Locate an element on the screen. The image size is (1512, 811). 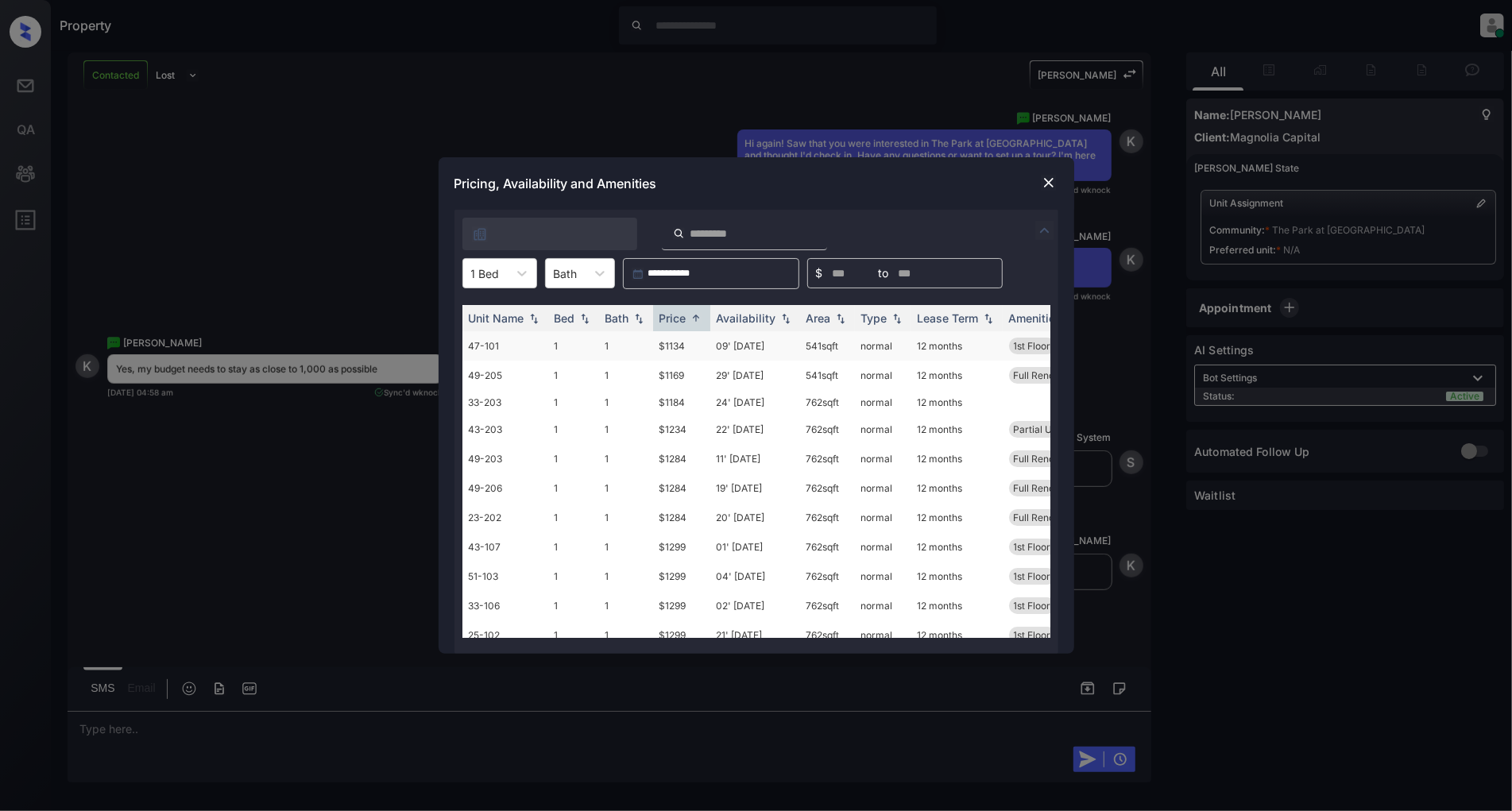
span: Full Renovation is located at coordinates (1048, 517).